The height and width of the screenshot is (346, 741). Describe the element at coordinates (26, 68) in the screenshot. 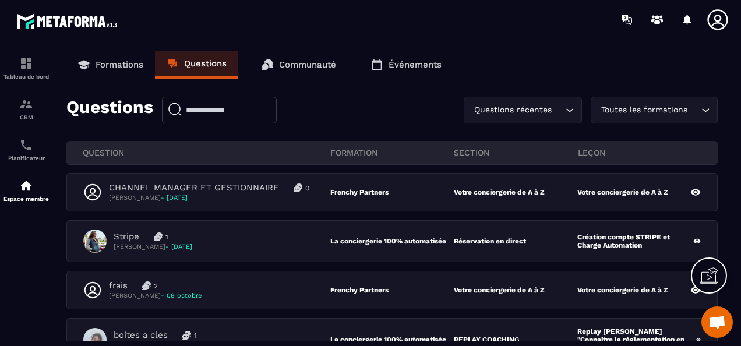

I see `a: formationformationTableau de bord` at that location.